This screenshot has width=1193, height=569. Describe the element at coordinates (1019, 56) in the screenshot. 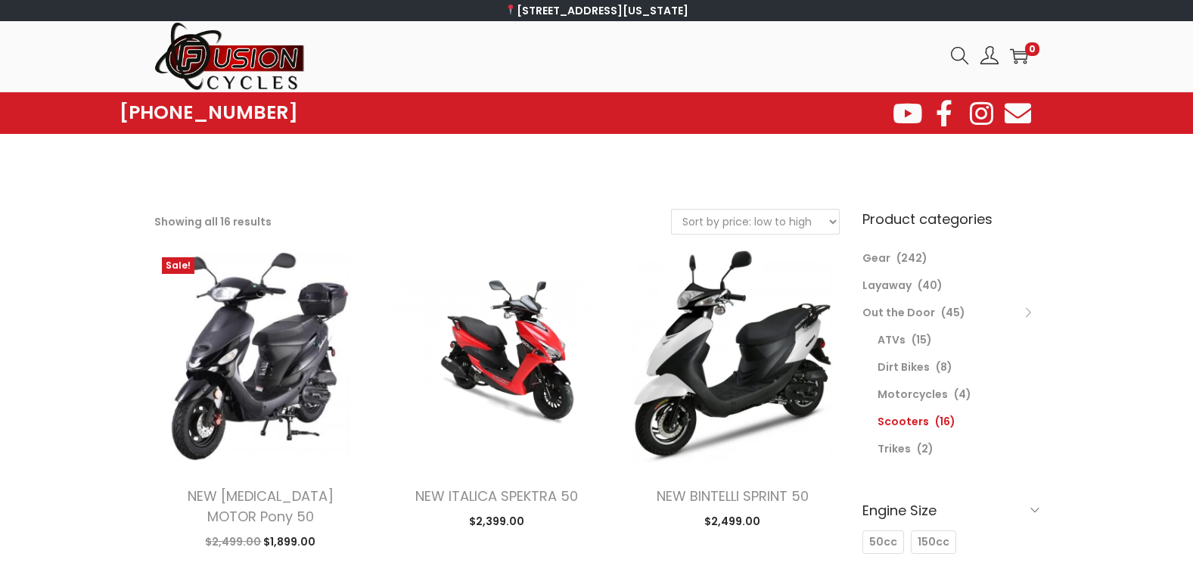

I see `a: 0` at that location.